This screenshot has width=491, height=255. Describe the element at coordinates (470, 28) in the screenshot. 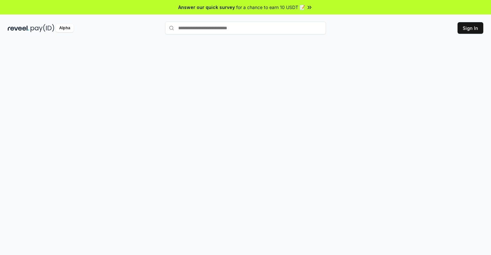

I see `button: Sign In` at that location.